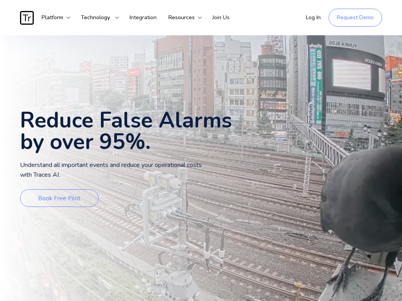 The height and width of the screenshot is (301, 402). What do you see at coordinates (182, 18) in the screenshot?
I see `div: Resources` at bounding box center [182, 18].